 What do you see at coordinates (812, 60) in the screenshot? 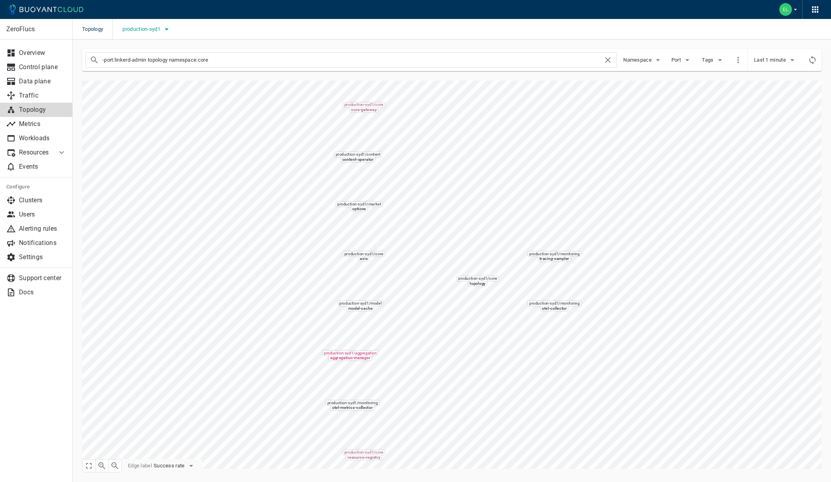
I see `div: Refresh metrics` at bounding box center [812, 60].